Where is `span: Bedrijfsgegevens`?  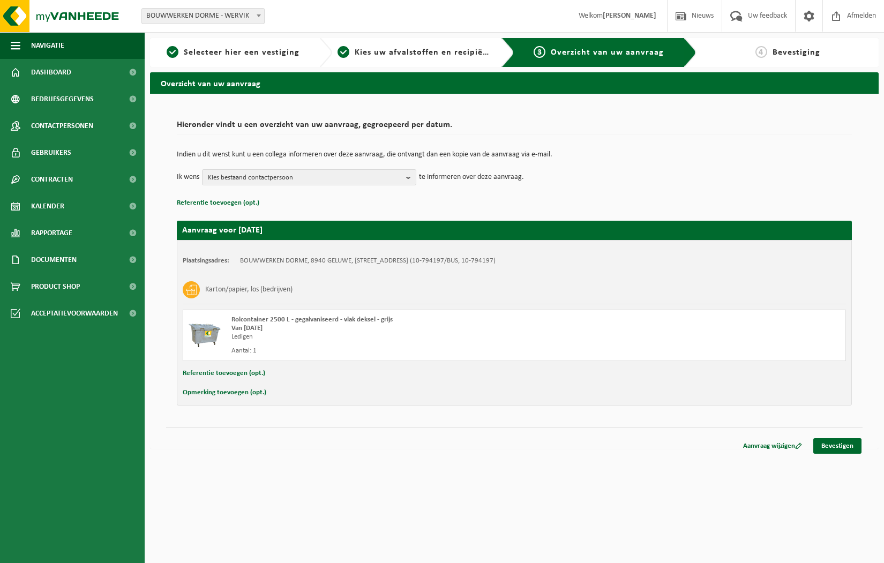
span: Bedrijfsgegevens is located at coordinates (62, 99).